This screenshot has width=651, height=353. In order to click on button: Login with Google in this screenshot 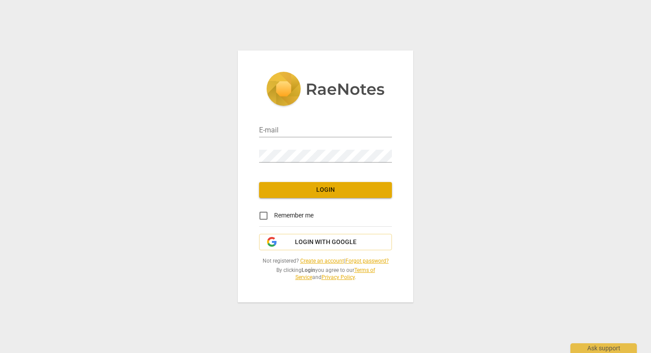, I will do `click(325, 242)`.